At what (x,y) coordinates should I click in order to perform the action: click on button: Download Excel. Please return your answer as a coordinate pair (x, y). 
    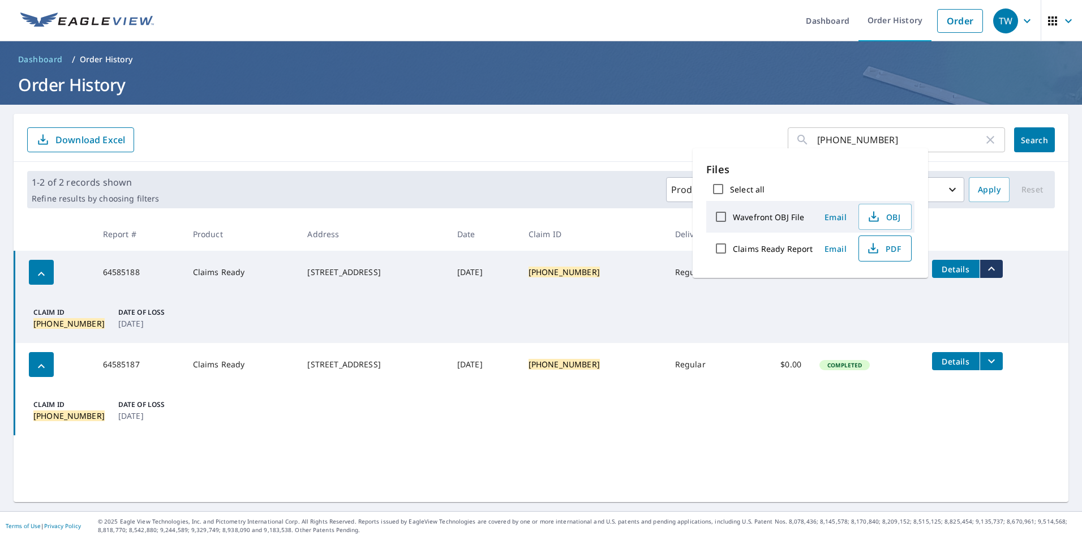
    Looking at the image, I should click on (80, 140).